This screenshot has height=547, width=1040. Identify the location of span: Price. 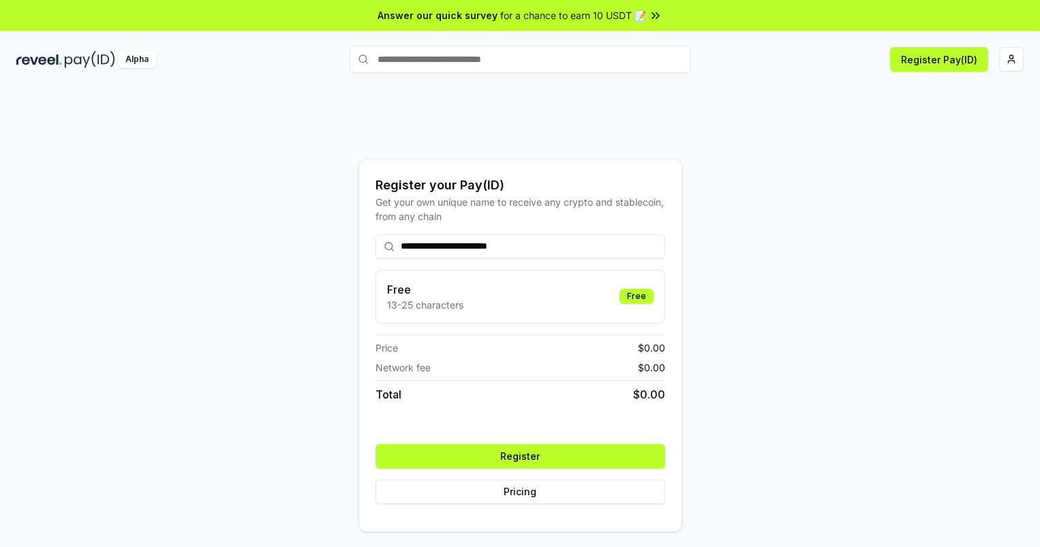
(386, 347).